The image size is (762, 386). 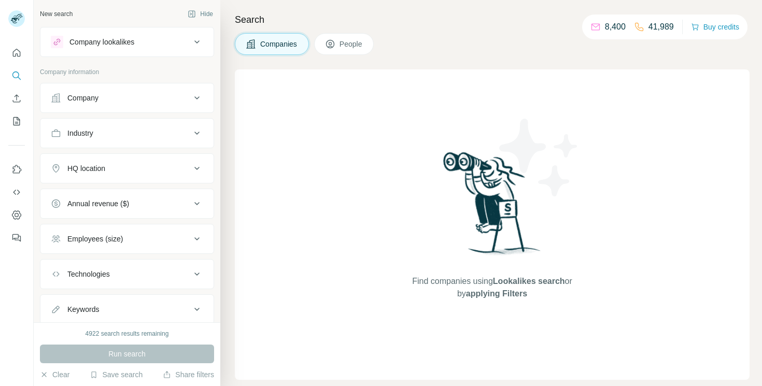 I want to click on h4: Search, so click(x=492, y=20).